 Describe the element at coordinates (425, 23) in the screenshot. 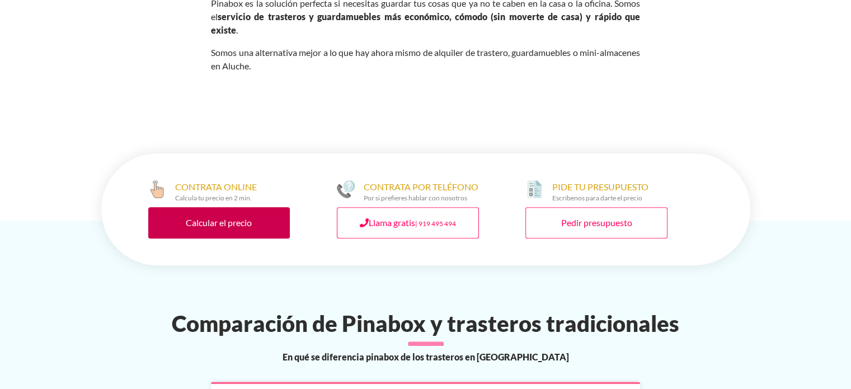

I see `strong: servicio de trasteros y guardamuebles más económico, cómodo (sin moverte de casa) y rápido que ex...` at that location.